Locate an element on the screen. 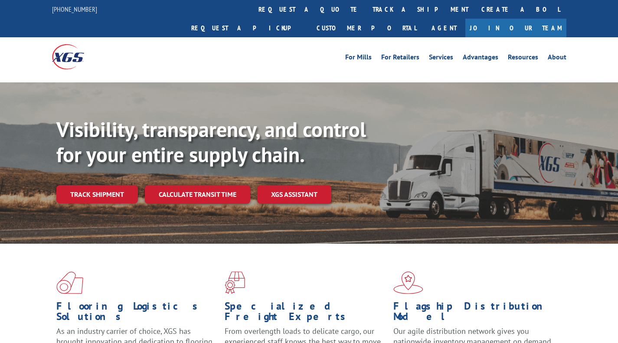 The image size is (618, 343). a: Advantages is located at coordinates (481, 59).